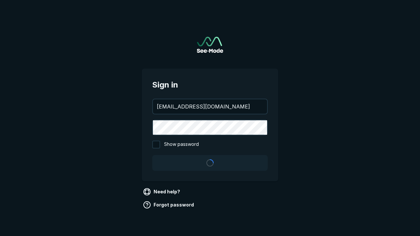  What do you see at coordinates (162, 192) in the screenshot?
I see `a: Need help?` at bounding box center [162, 192].